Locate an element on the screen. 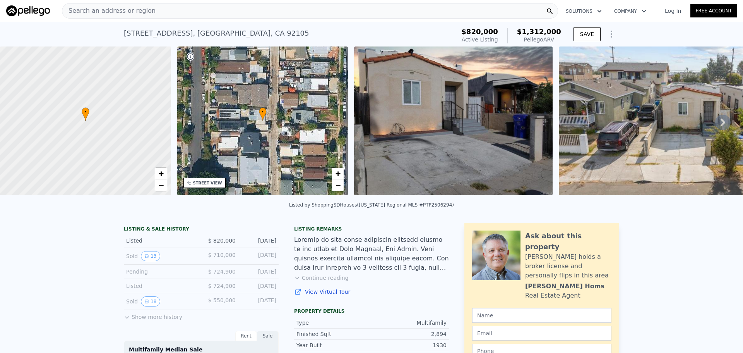 The height and width of the screenshot is (353, 743). input: Email is located at coordinates (542, 333).